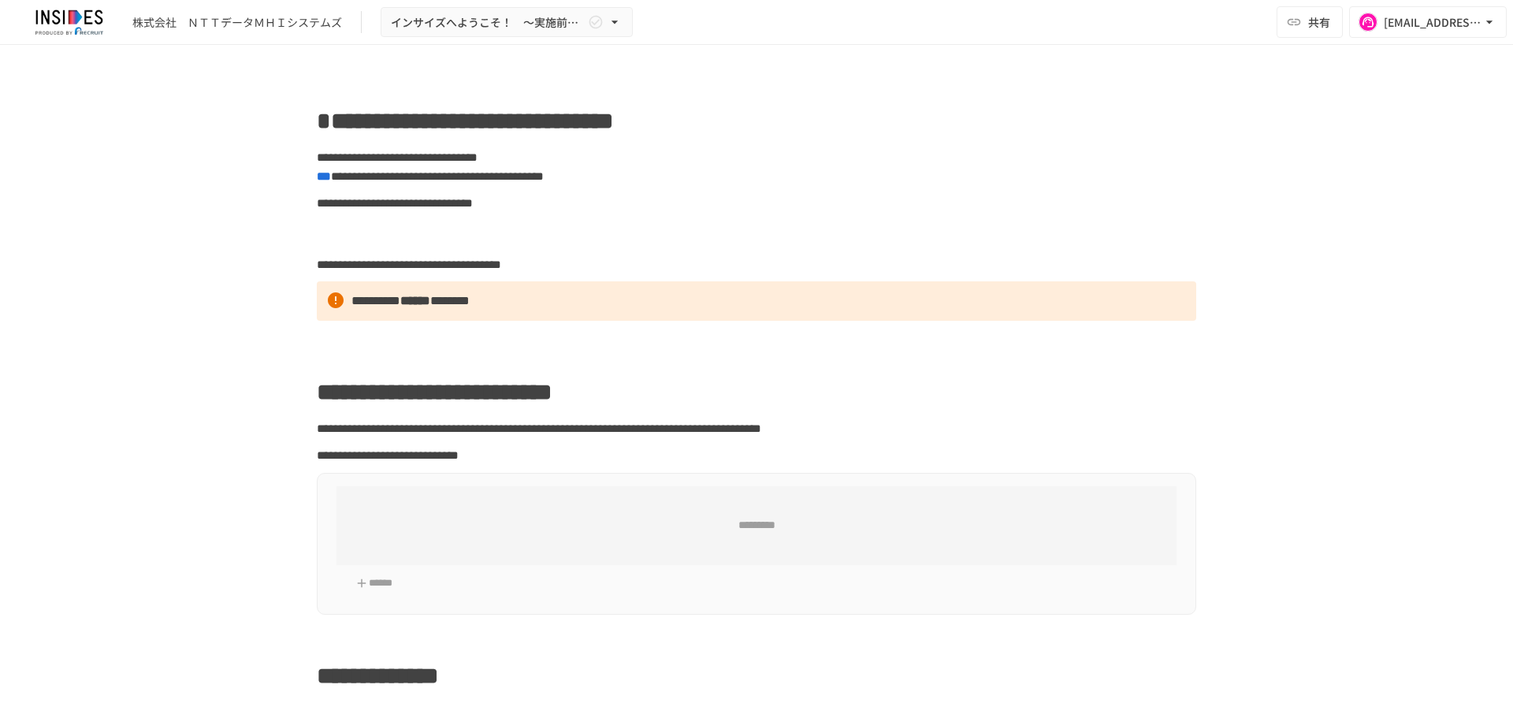 The width and height of the screenshot is (1513, 718). Describe the element at coordinates (1319, 22) in the screenshot. I see `span: 共有` at that location.